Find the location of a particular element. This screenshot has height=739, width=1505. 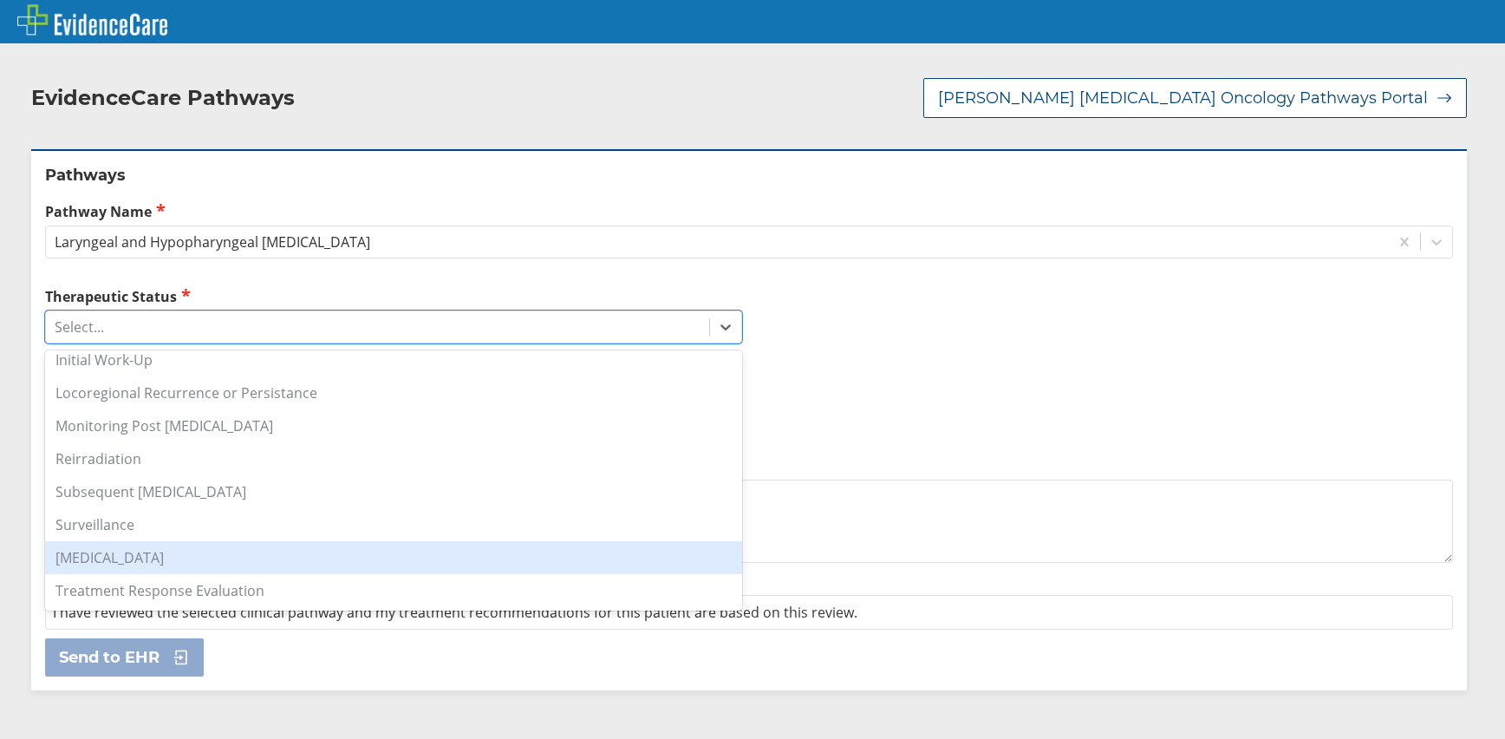

div: Locoregional Recurrence or Persistance is located at coordinates (394, 393).